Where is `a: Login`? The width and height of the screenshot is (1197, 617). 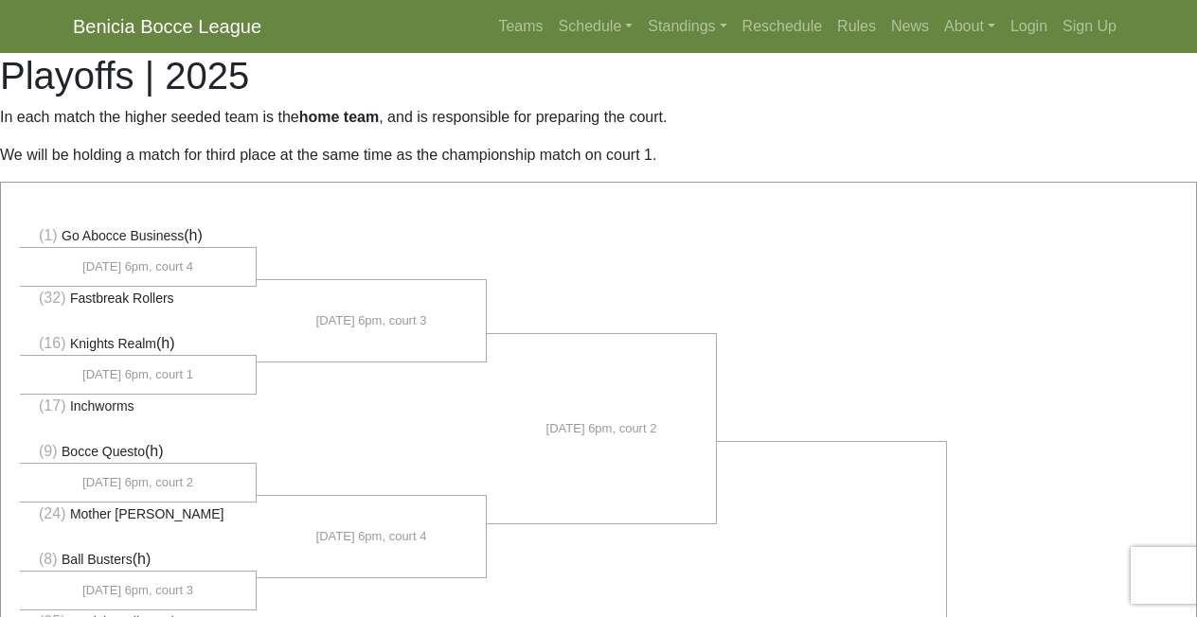 a: Login is located at coordinates (1028, 27).